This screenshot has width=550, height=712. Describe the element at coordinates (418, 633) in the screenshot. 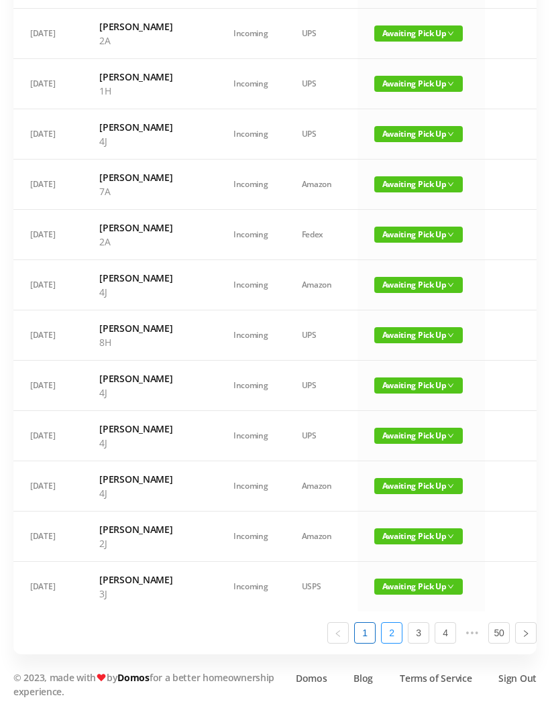

I see `li: 3` at that location.